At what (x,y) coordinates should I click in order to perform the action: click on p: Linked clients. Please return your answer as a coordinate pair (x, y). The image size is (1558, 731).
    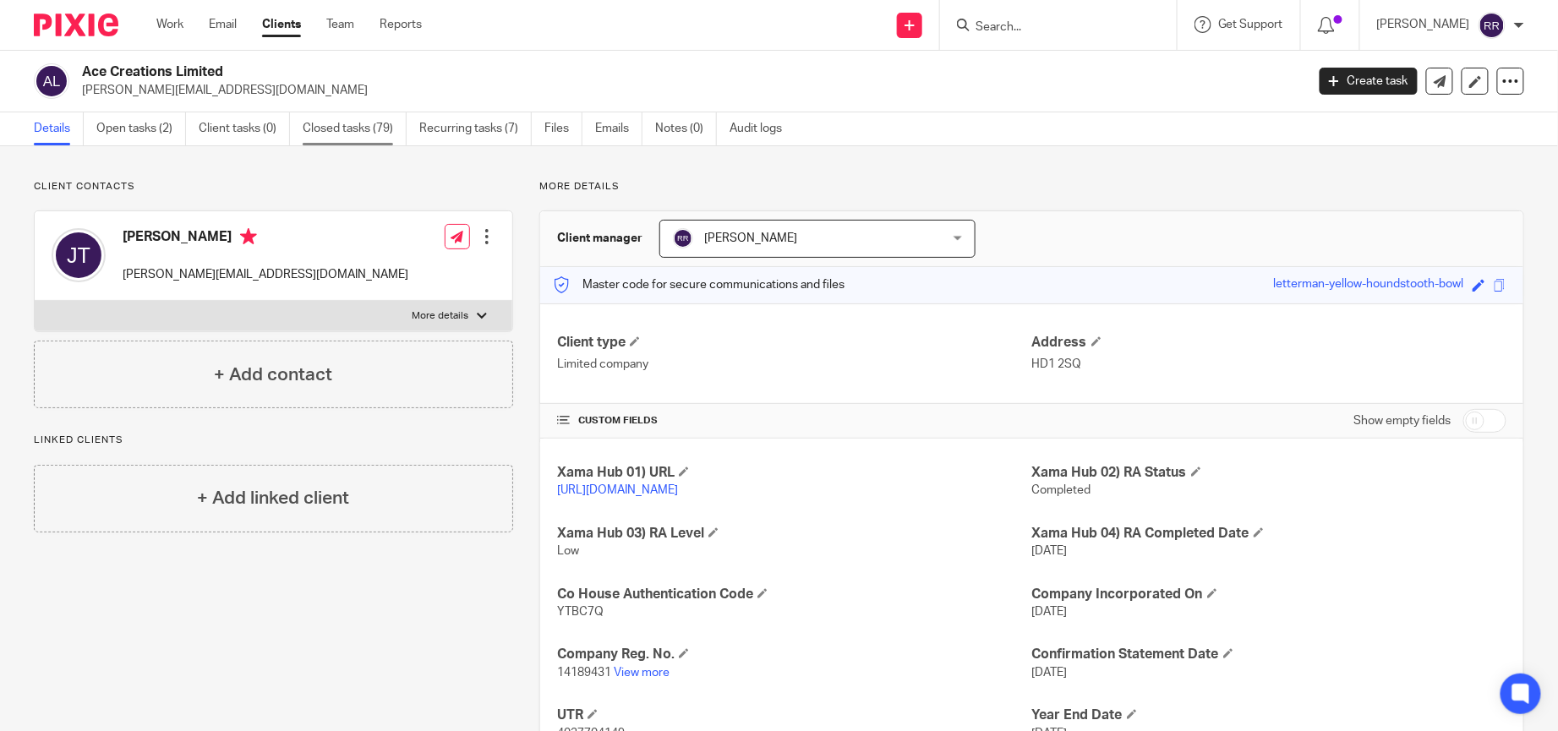
    Looking at the image, I should click on (273, 440).